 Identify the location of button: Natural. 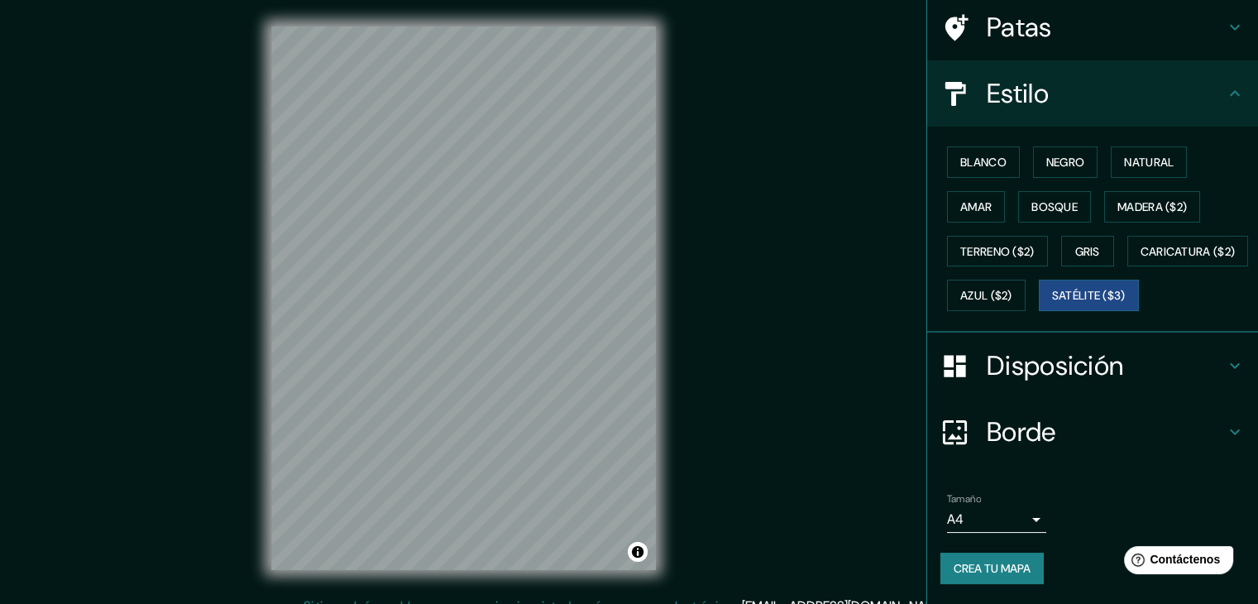
(1149, 162).